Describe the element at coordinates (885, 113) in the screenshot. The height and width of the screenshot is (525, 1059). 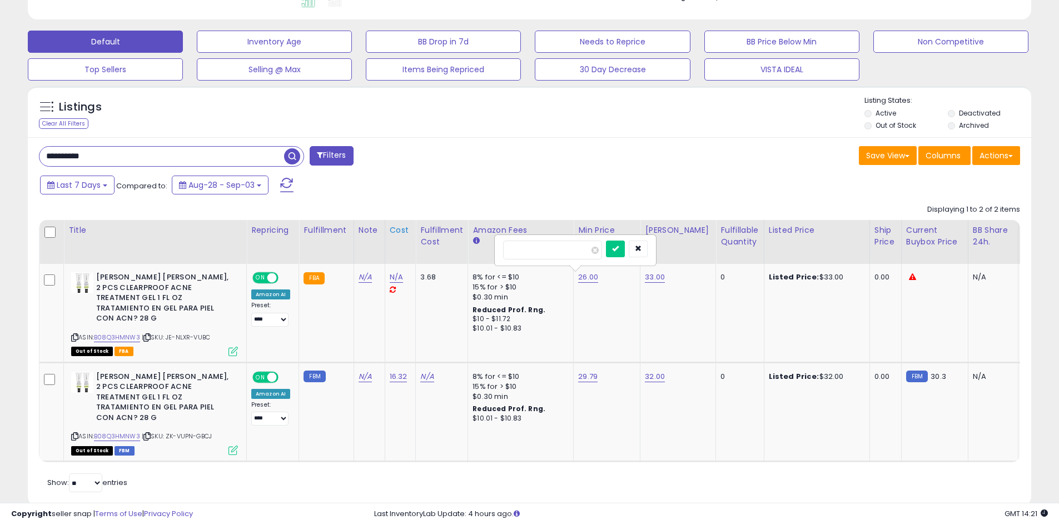
I see `label: Active` at that location.